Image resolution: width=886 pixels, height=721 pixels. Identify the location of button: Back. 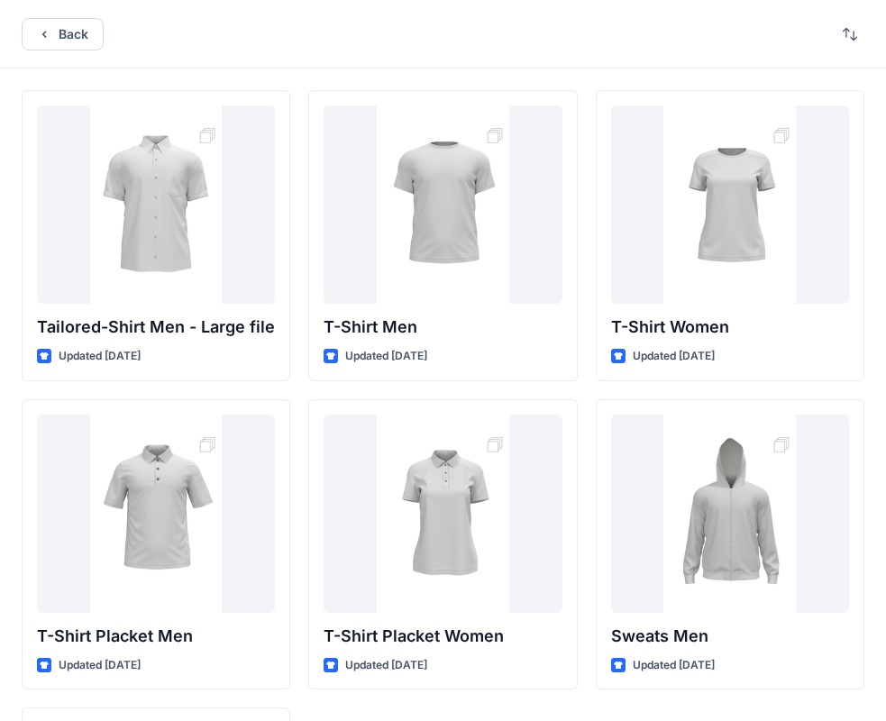
(62, 34).